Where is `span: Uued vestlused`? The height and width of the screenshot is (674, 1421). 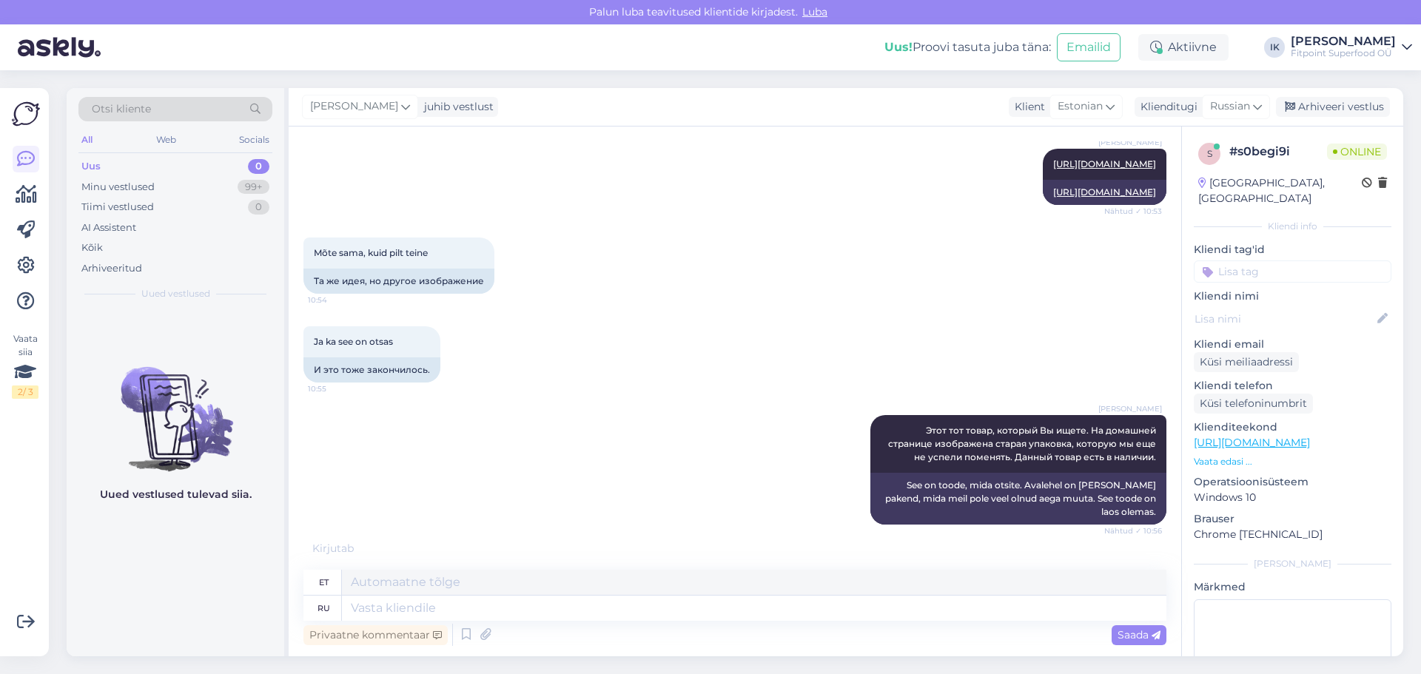
span: Uued vestlused is located at coordinates (175, 294).